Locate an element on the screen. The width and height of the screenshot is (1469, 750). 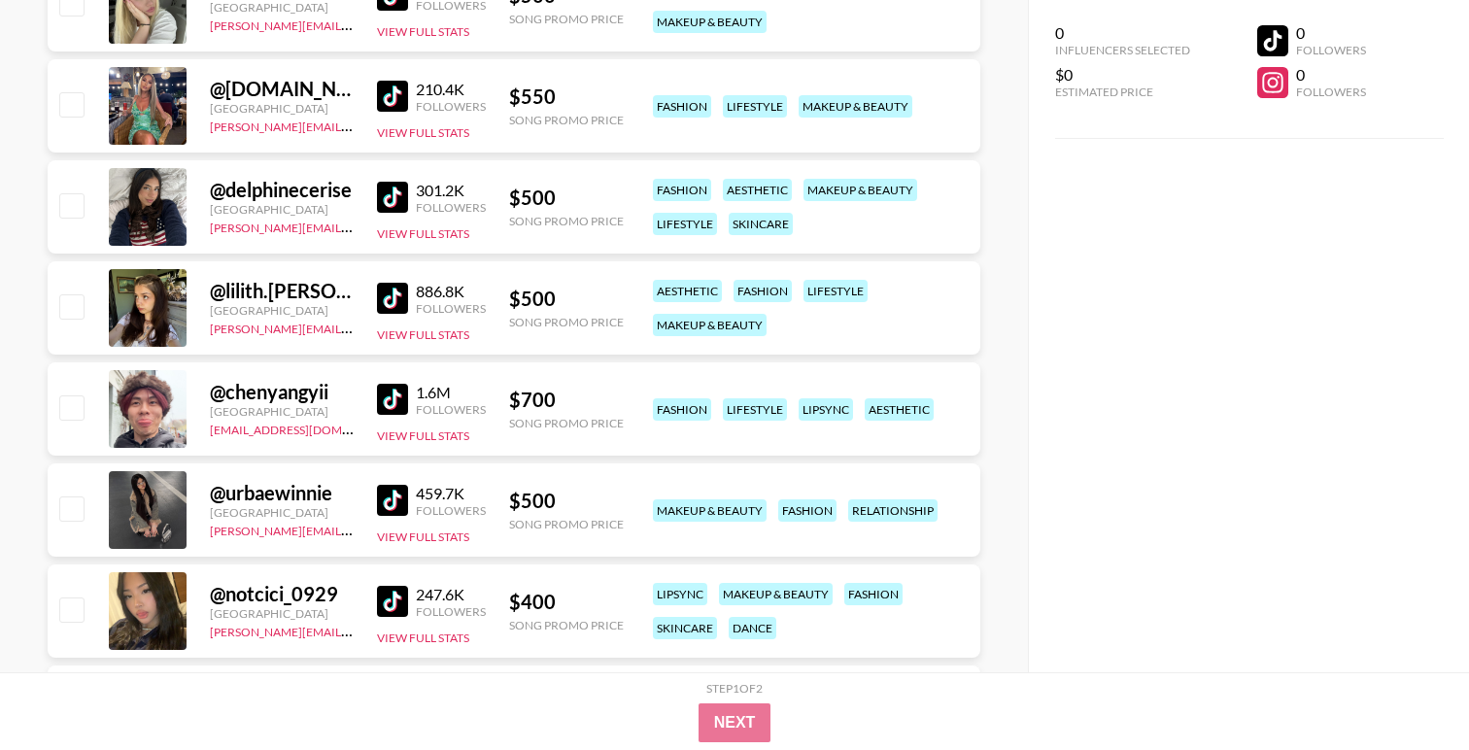
div: $ 400 is located at coordinates (567, 602).